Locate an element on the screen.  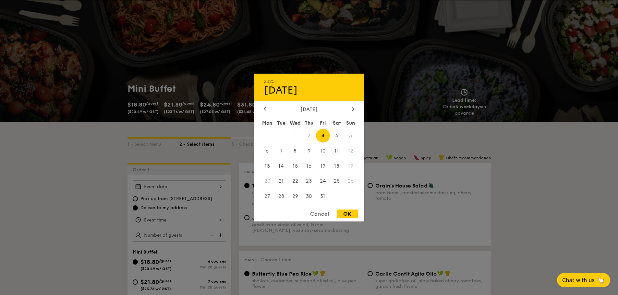
div: Sun is located at coordinates (351, 123).